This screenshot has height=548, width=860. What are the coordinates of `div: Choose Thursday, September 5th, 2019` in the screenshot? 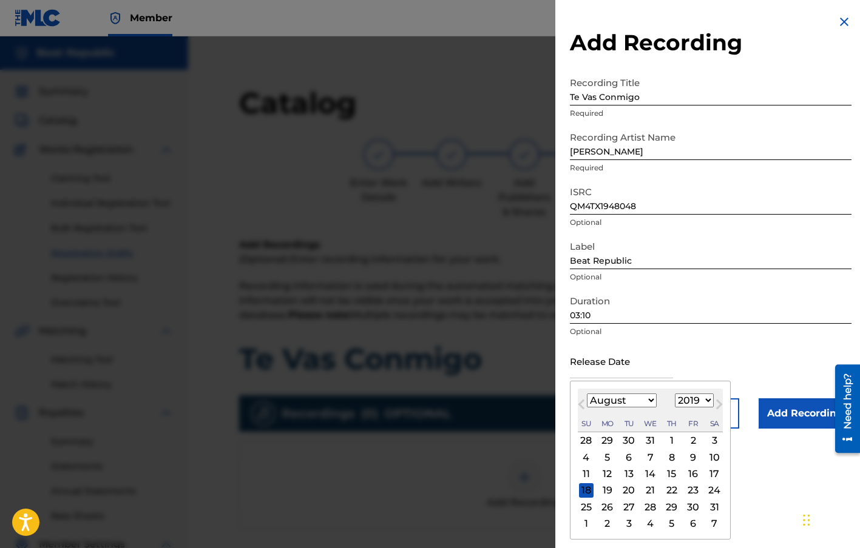 It's located at (672, 524).